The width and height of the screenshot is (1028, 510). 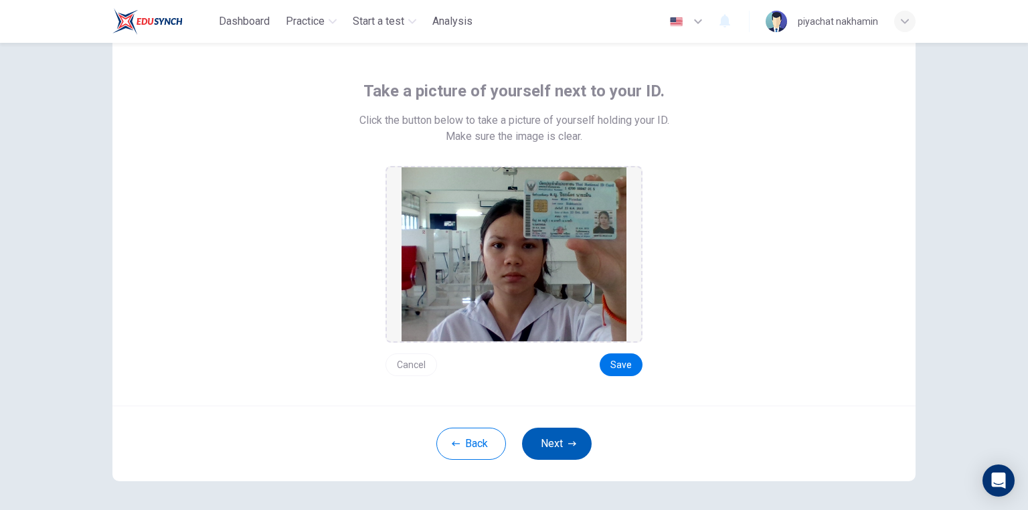 I want to click on a: Train Test logo, so click(x=163, y=21).